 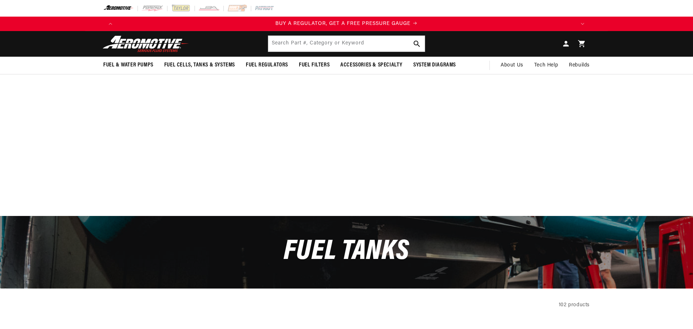 I want to click on span: Fuel Filters, so click(x=314, y=65).